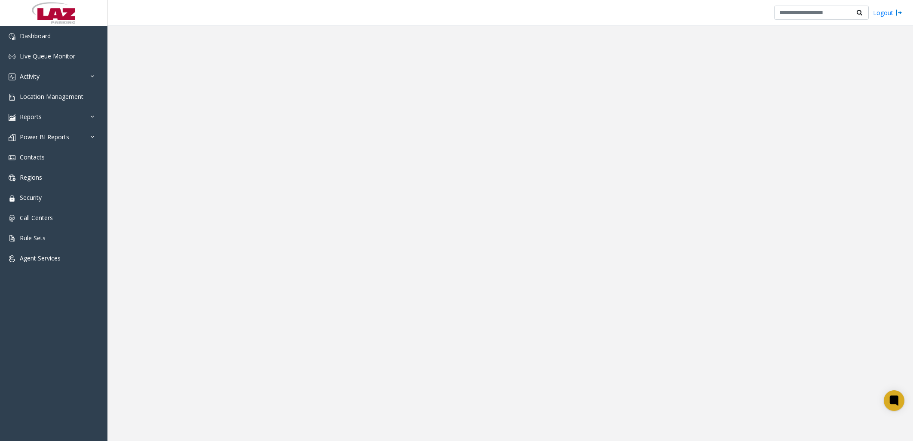 The height and width of the screenshot is (441, 913). Describe the element at coordinates (36, 217) in the screenshot. I see `span: Call Centers` at that location.